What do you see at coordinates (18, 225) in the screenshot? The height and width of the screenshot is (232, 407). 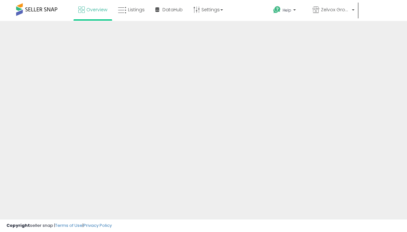 I see `strong: Copyright` at bounding box center [18, 225].